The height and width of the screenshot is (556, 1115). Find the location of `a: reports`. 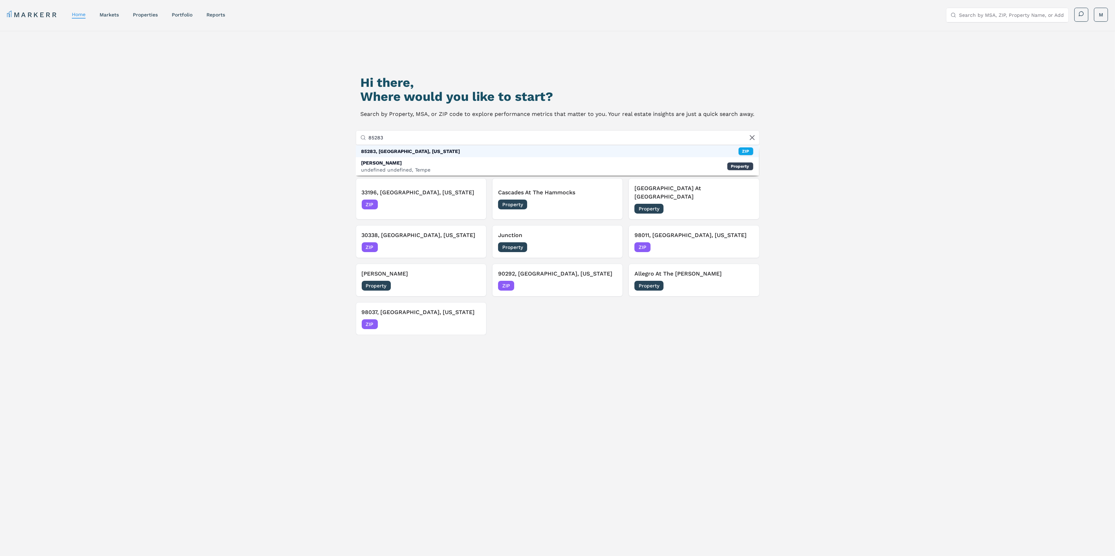

a: reports is located at coordinates (216, 15).